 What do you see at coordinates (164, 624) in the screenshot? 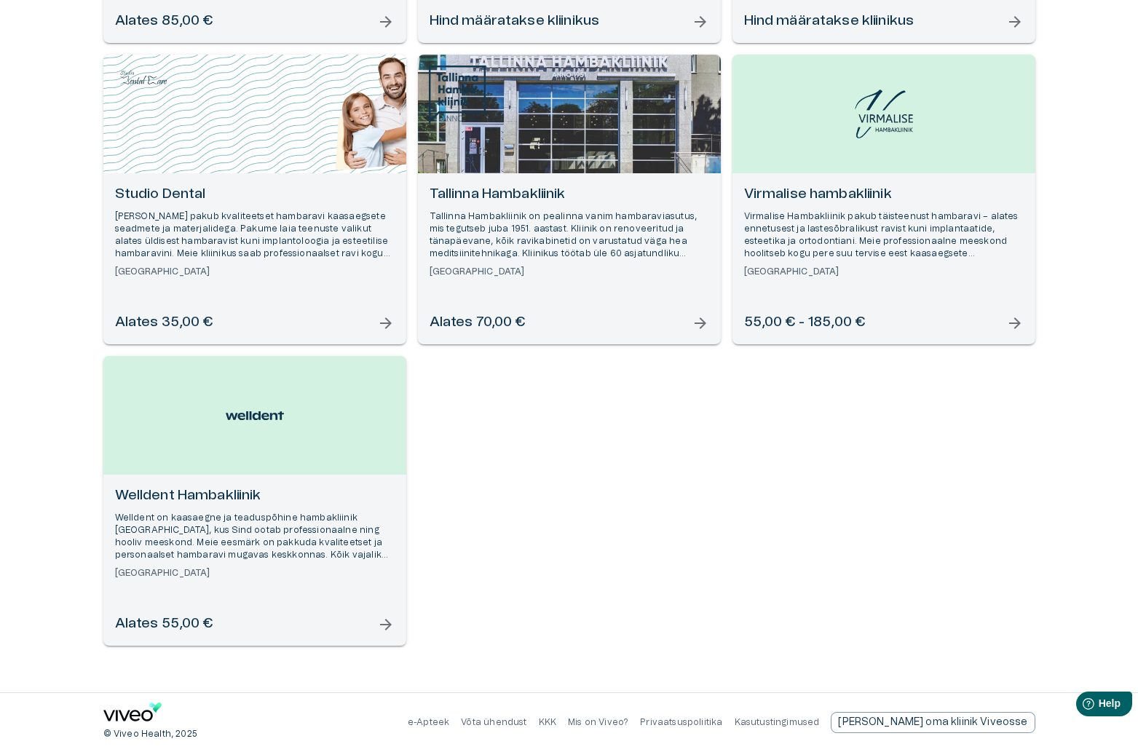
I see `h6: Alates 55,00 €` at bounding box center [164, 624].